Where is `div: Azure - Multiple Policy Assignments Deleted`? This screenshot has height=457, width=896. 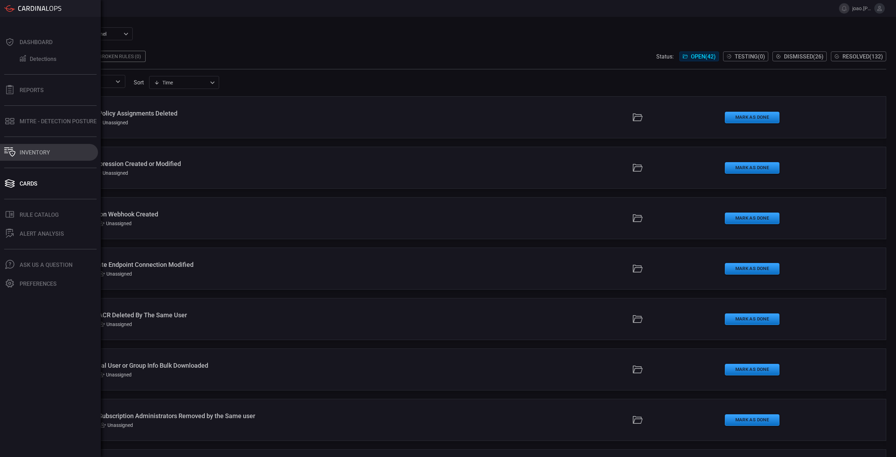
div: Azure - Multiple Policy Assignments Deleted is located at coordinates (219, 113).